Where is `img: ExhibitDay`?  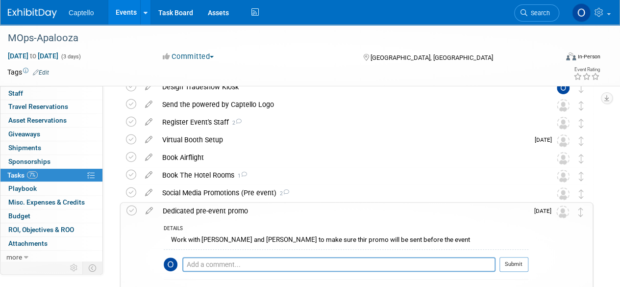
img: ExhibitDay is located at coordinates (32, 13).